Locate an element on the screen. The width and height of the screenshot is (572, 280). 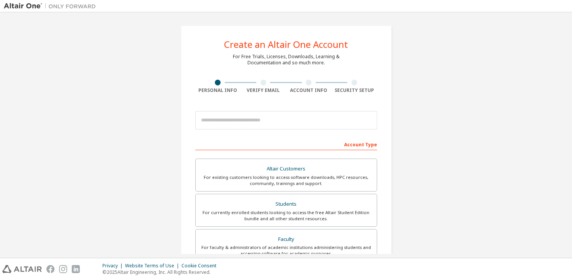
div: For existing customers looking to access software downloads, HPC resources, community, trainings ... is located at coordinates (286, 181).